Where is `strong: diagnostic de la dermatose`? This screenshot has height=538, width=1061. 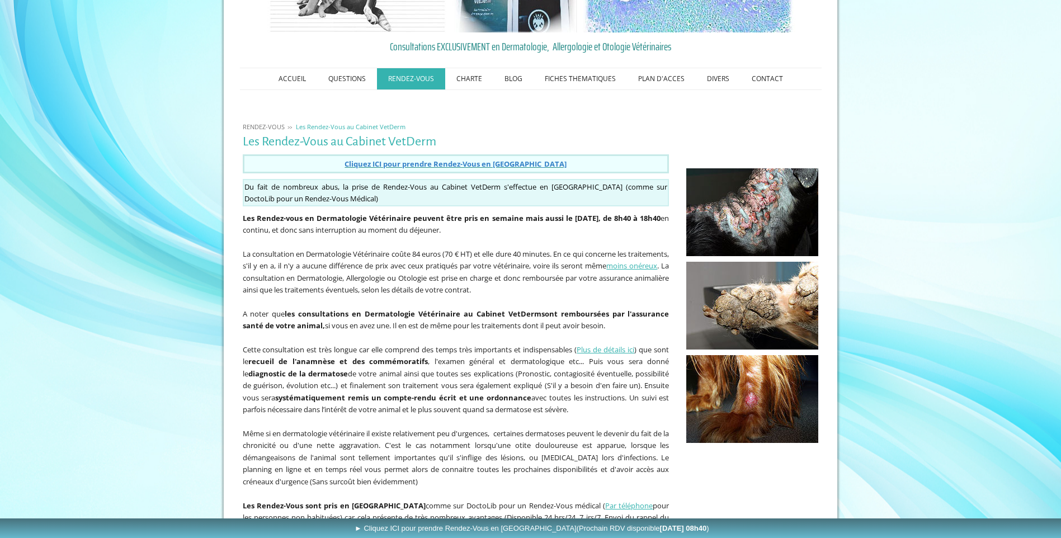
strong: diagnostic de la dermatose is located at coordinates (298, 374).